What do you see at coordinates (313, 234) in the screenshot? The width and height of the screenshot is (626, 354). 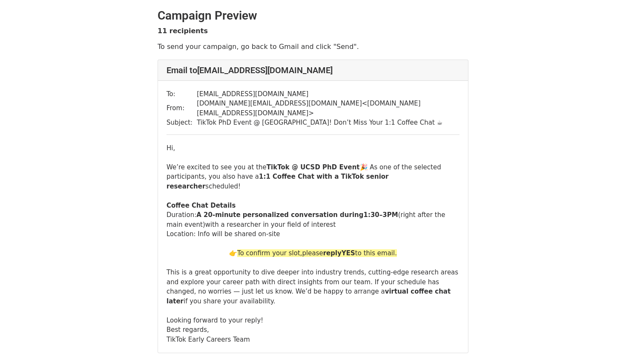 I see `div: Location: Info will be shared on-site` at bounding box center [313, 234].